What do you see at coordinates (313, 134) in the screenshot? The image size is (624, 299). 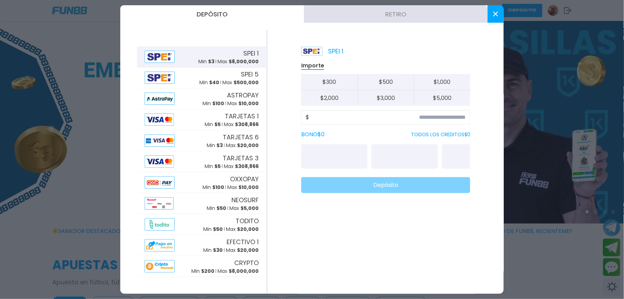 I see `label: BONO $ 0` at bounding box center [313, 134].